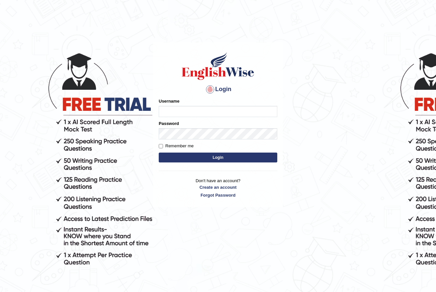 The height and width of the screenshot is (292, 436). What do you see at coordinates (218, 187) in the screenshot?
I see `a: Create an account` at bounding box center [218, 187].